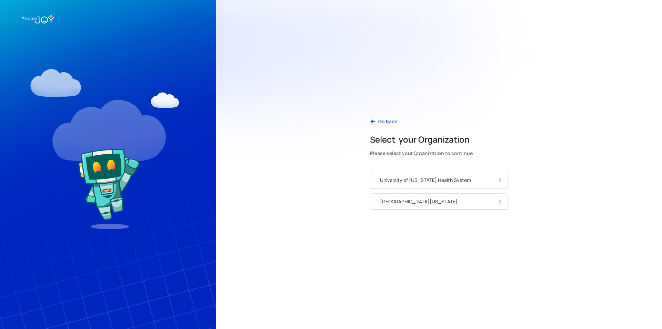 The height and width of the screenshot is (329, 662). I want to click on a: Go back, so click(384, 121).